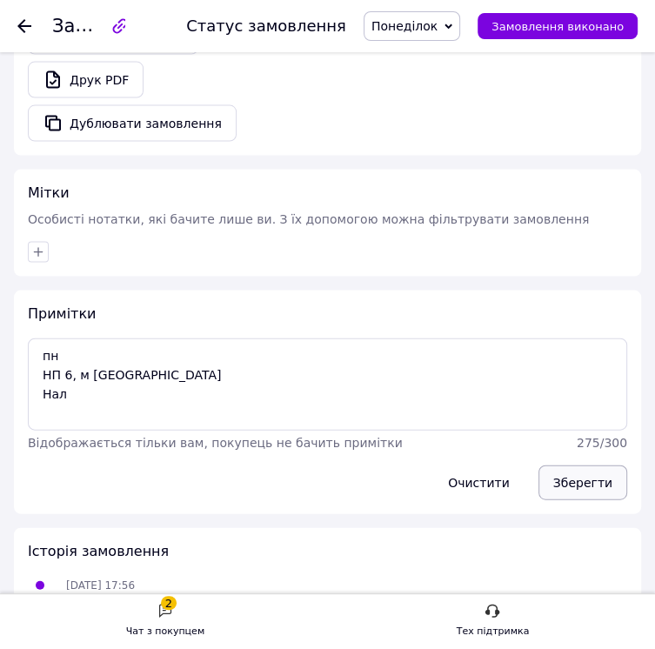 This screenshot has height=649, width=655. I want to click on span: Відображається тільки вам, покупець не бачить примітки, so click(215, 443).